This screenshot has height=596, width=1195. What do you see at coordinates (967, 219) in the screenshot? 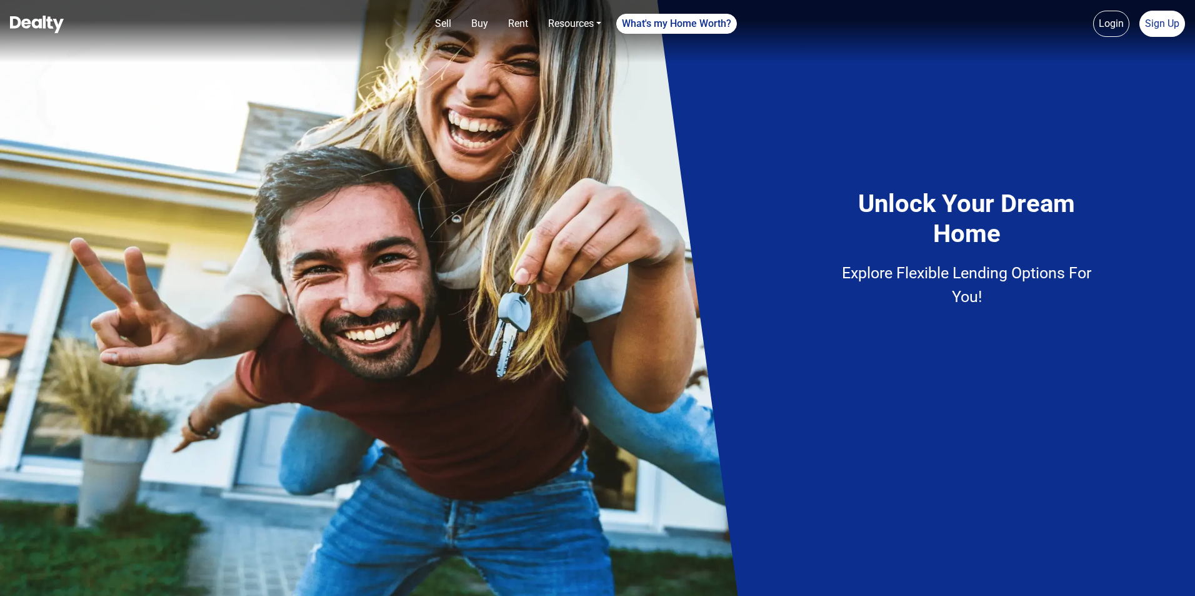
I see `h4: Unlock Your Dream Home` at bounding box center [967, 219].